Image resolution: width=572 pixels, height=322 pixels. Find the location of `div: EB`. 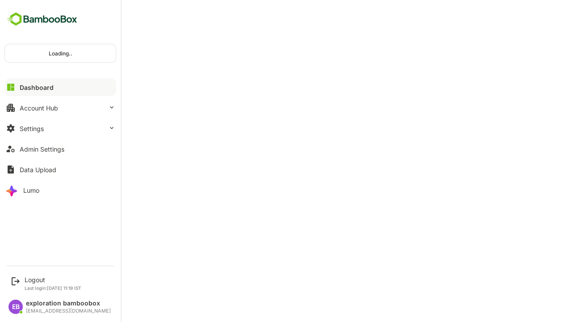

div: EB is located at coordinates (16, 307).